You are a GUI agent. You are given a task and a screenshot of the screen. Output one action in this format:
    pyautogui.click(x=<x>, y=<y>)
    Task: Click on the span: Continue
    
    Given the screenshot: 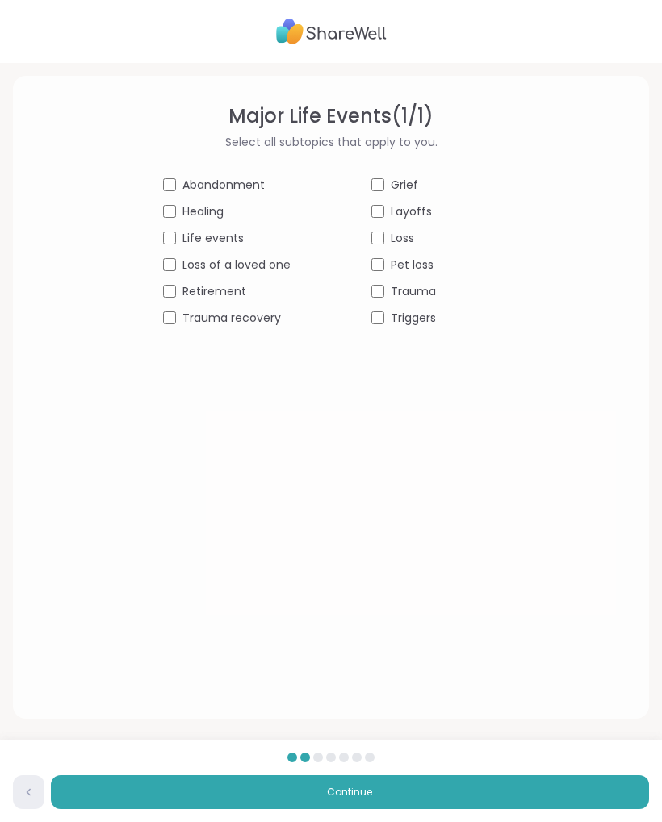 What is the action you would take?
    pyautogui.click(x=349, y=793)
    